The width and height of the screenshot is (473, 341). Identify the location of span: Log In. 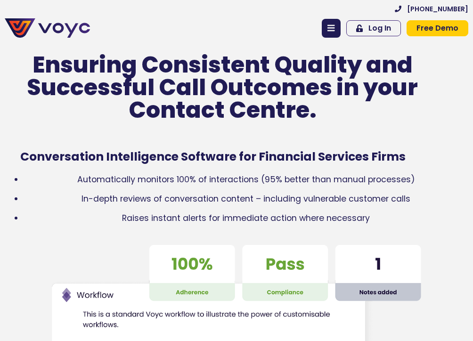
(380, 28).